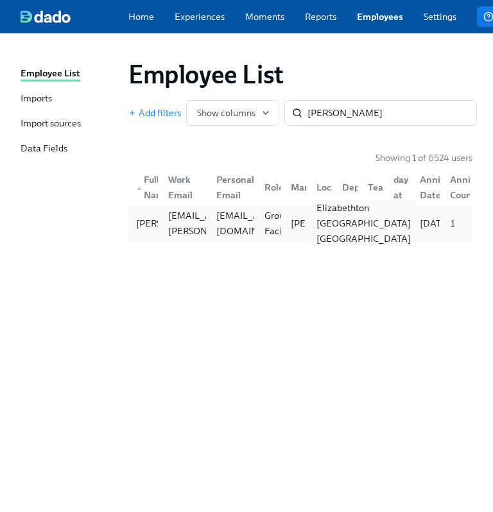  I want to click on p: Showing 1 of 6524 users, so click(424, 158).